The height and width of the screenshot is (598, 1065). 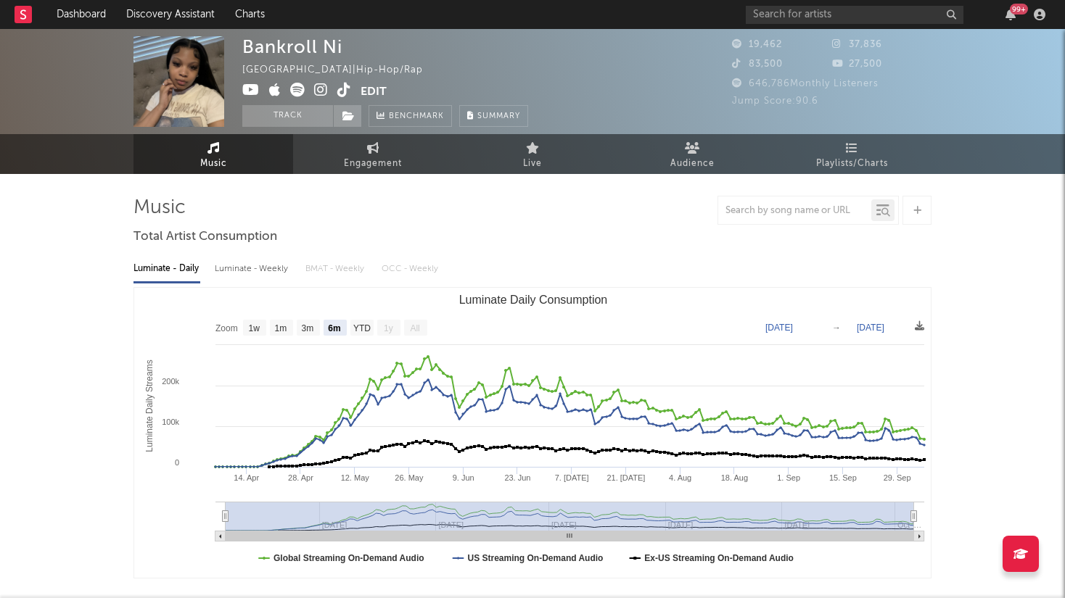 I want to click on text: Luminate Daily Streams, so click(x=149, y=405).